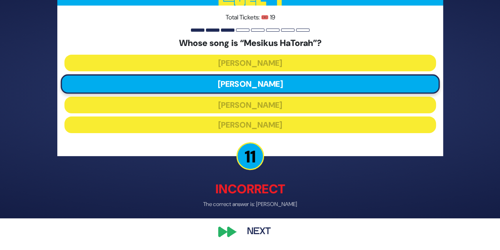 The height and width of the screenshot is (250, 500). What do you see at coordinates (250, 43) in the screenshot?
I see `h5: Whose song is “Mesikus HaTorah”?` at bounding box center [250, 43].